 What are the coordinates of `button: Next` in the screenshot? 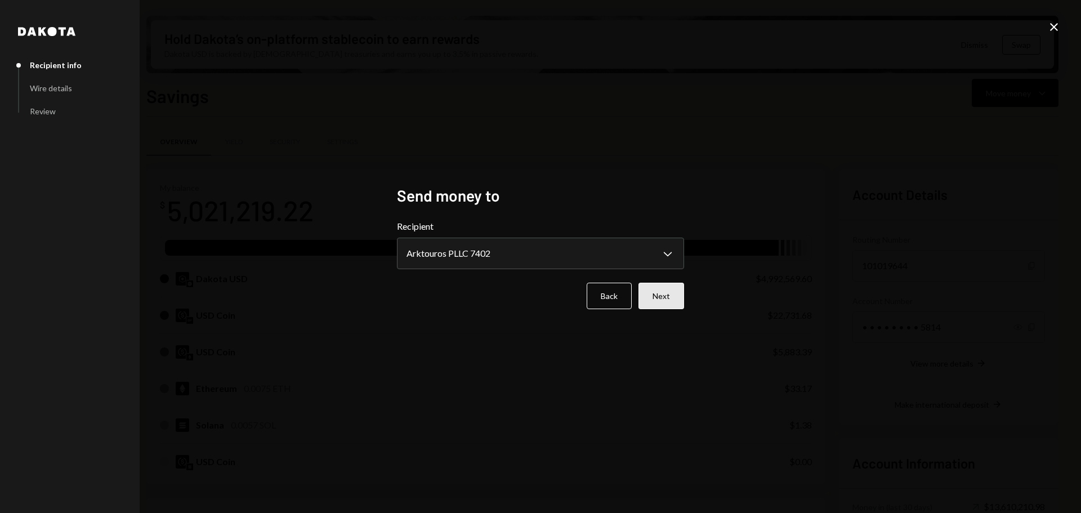 It's located at (661, 296).